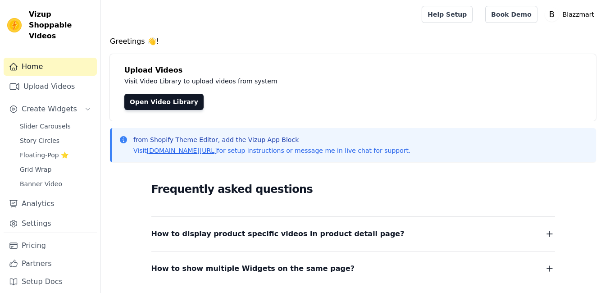 Image resolution: width=605 pixels, height=293 pixels. Describe the element at coordinates (55, 169) in the screenshot. I see `a: Grid Wrap` at that location.